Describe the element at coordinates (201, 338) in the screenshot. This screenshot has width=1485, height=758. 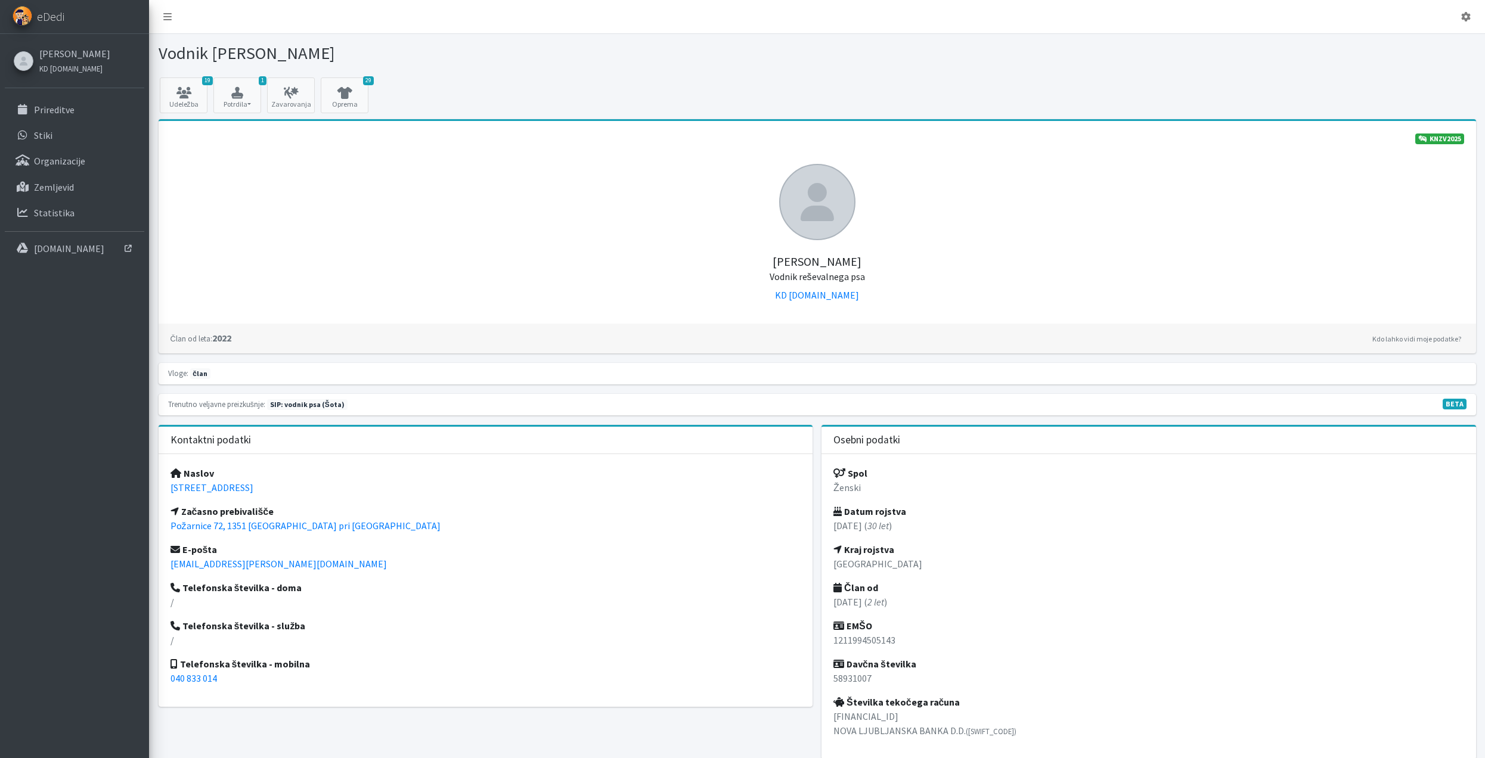
I see `strong: 2022` at that location.